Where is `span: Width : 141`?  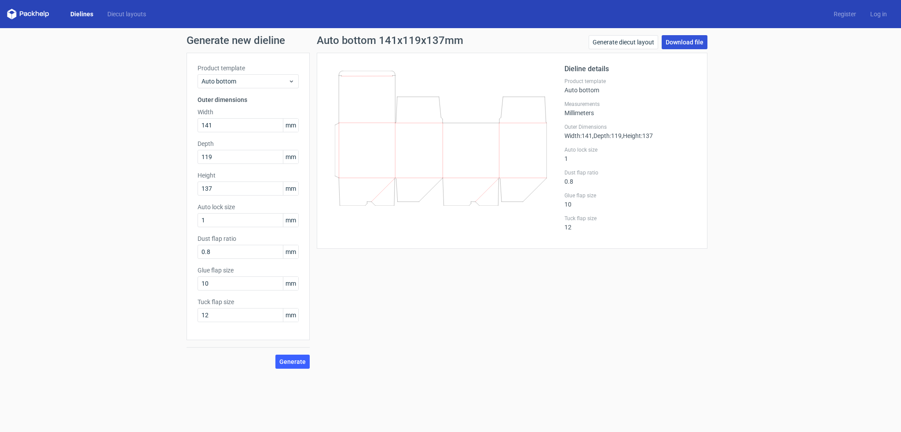
span: Width : 141 is located at coordinates (578, 136).